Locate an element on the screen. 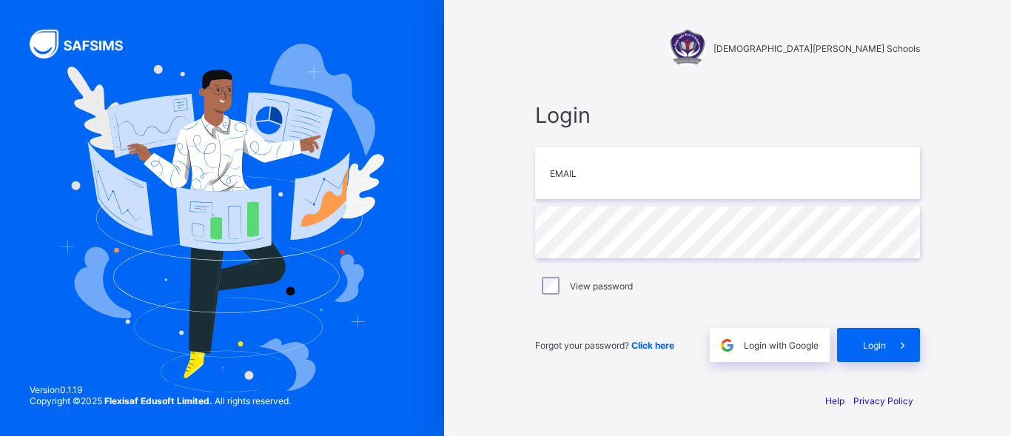  a: Click here is located at coordinates (653, 345).